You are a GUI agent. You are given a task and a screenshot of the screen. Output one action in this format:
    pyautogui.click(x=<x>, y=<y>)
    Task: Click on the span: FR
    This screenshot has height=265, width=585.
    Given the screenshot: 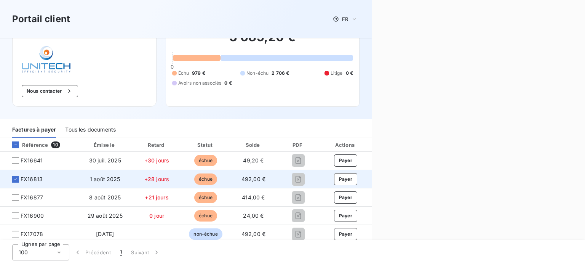 What is the action you would take?
    pyautogui.click(x=345, y=19)
    